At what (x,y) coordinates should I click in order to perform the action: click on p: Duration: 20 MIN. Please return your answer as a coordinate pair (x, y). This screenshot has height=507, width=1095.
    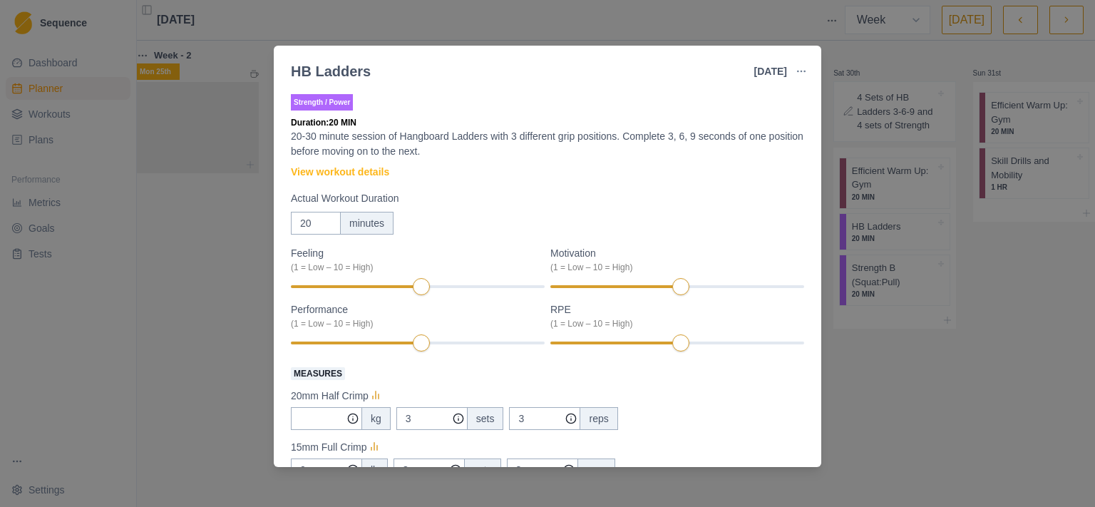
    Looking at the image, I should click on (548, 123).